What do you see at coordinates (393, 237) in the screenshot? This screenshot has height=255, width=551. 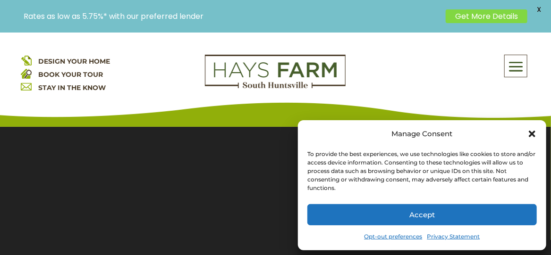 I see `a: Opt-out preferences` at bounding box center [393, 237].